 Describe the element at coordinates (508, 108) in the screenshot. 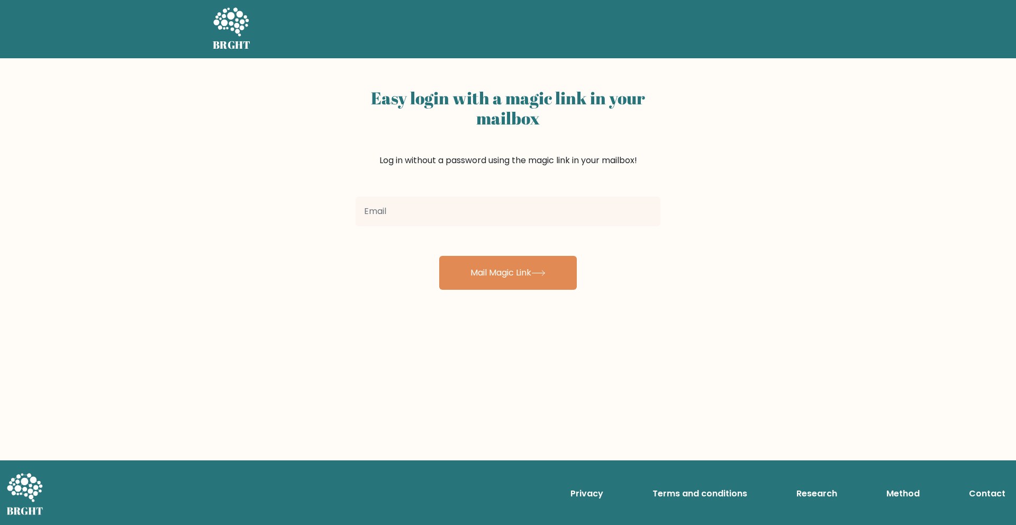

I see `h2: Easy login with a magic link in your mailbox` at that location.